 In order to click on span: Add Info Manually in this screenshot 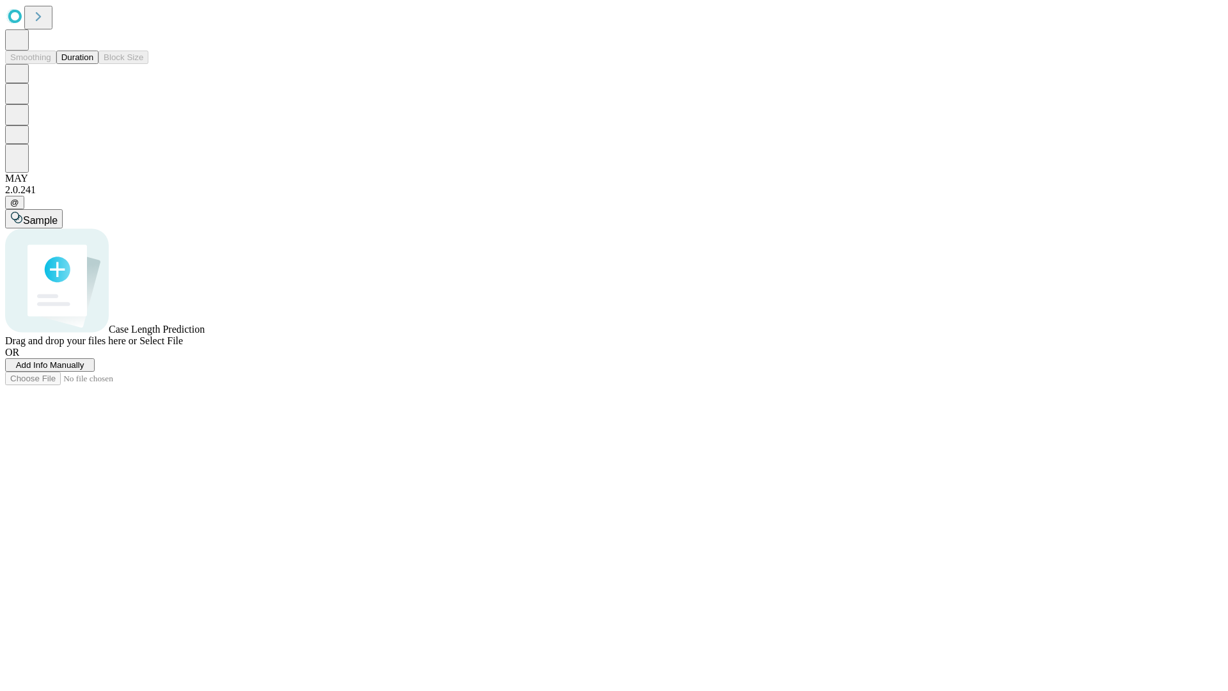, I will do `click(50, 365)`.